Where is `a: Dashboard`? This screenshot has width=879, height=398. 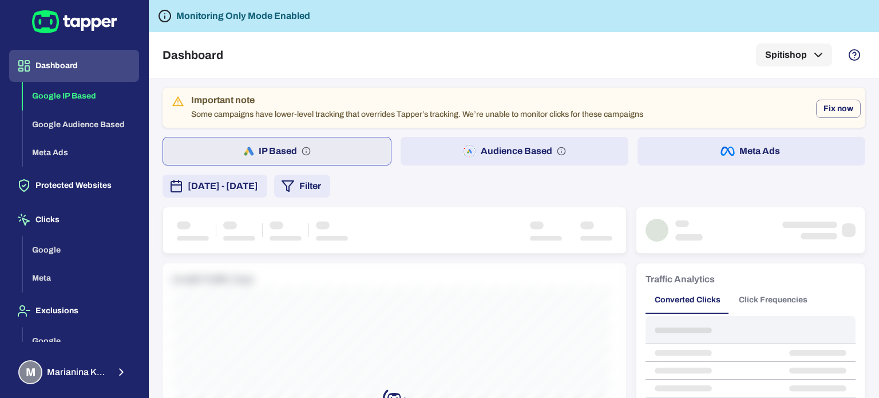 a: Dashboard is located at coordinates (74, 65).